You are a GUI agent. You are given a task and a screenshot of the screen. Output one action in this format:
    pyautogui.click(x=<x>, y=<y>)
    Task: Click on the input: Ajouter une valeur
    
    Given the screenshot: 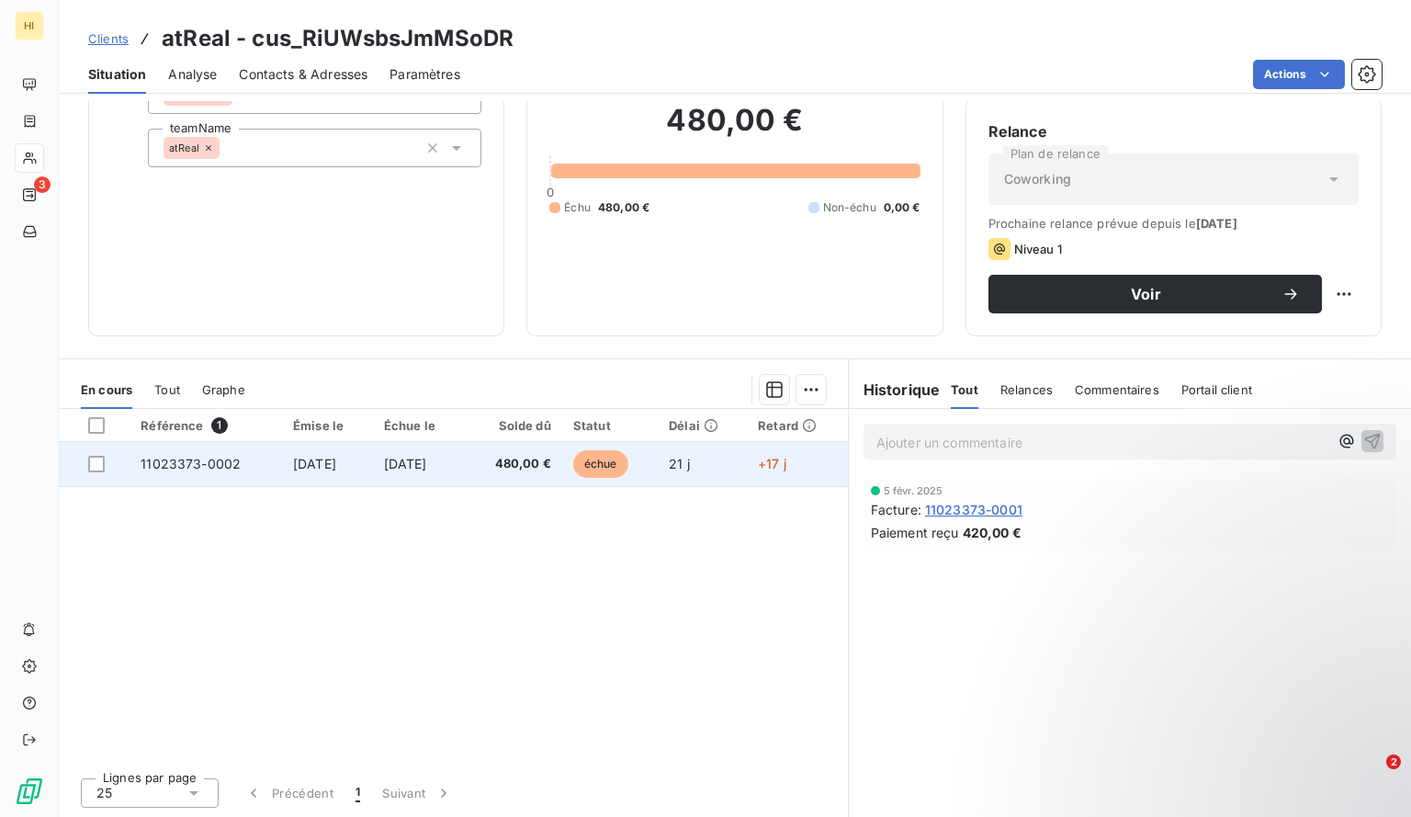 What is the action you would take?
    pyautogui.click(x=227, y=148)
    